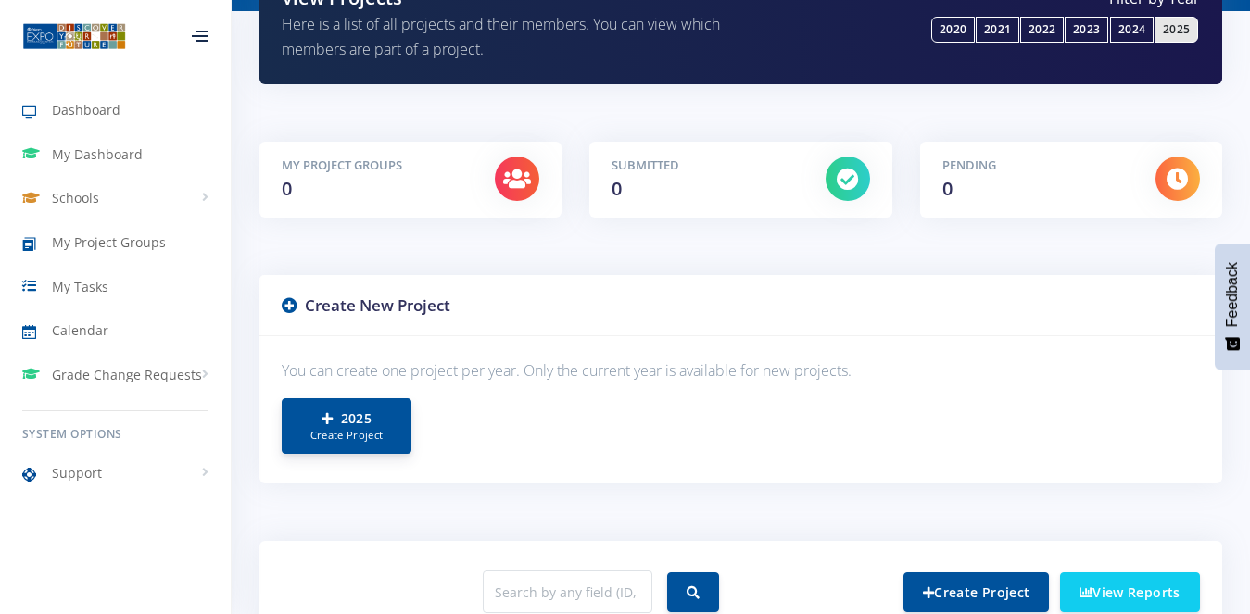 The width and height of the screenshot is (1250, 614). What do you see at coordinates (347, 436) in the screenshot?
I see `small: Create Project` at bounding box center [347, 436].